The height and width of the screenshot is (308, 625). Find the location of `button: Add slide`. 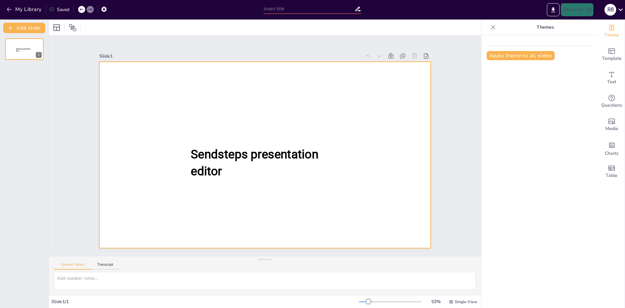

button: Add slide is located at coordinates (24, 28).